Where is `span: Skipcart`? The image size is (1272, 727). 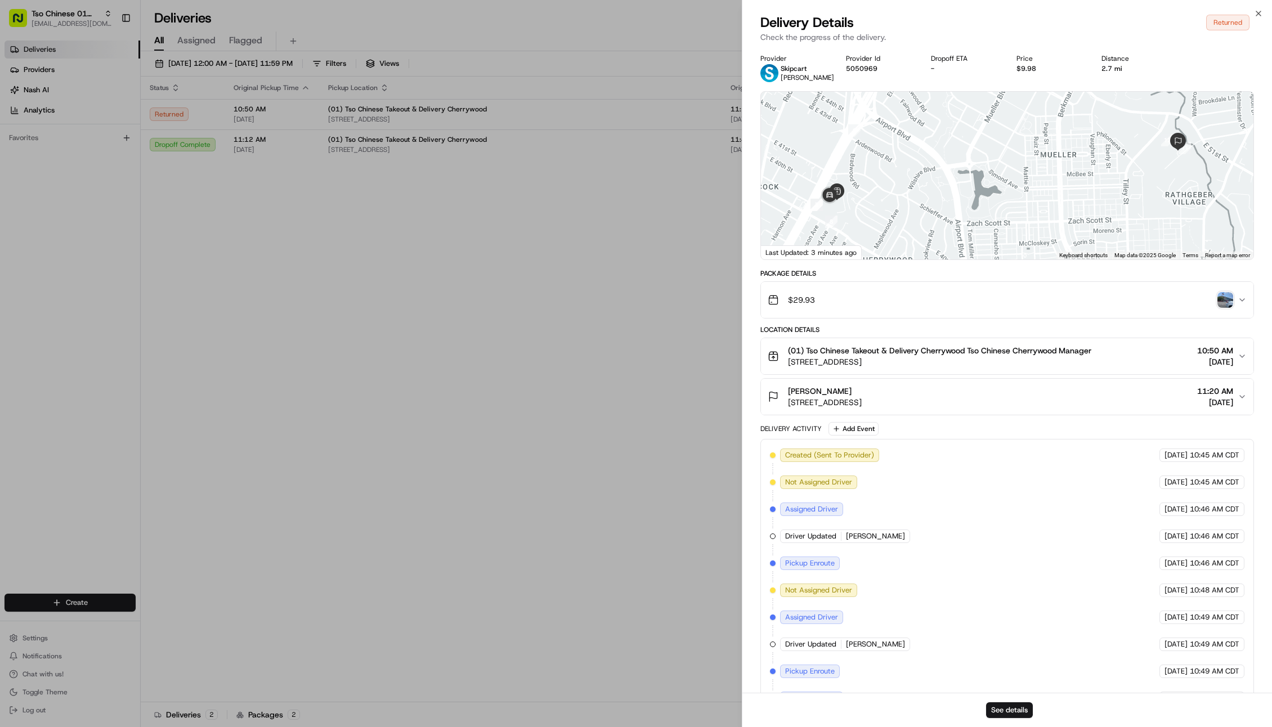 span: Skipcart is located at coordinates (794, 69).